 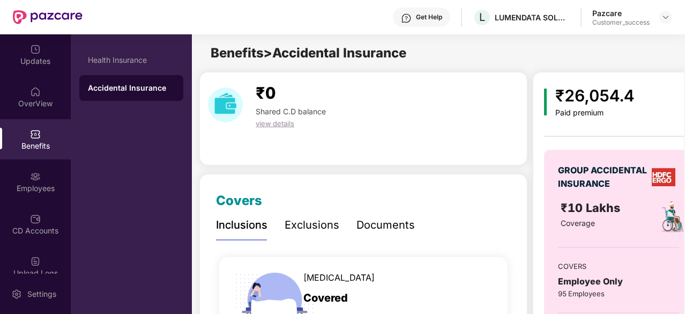 What do you see at coordinates (42, 294) in the screenshot?
I see `div: Settings` at bounding box center [42, 294].